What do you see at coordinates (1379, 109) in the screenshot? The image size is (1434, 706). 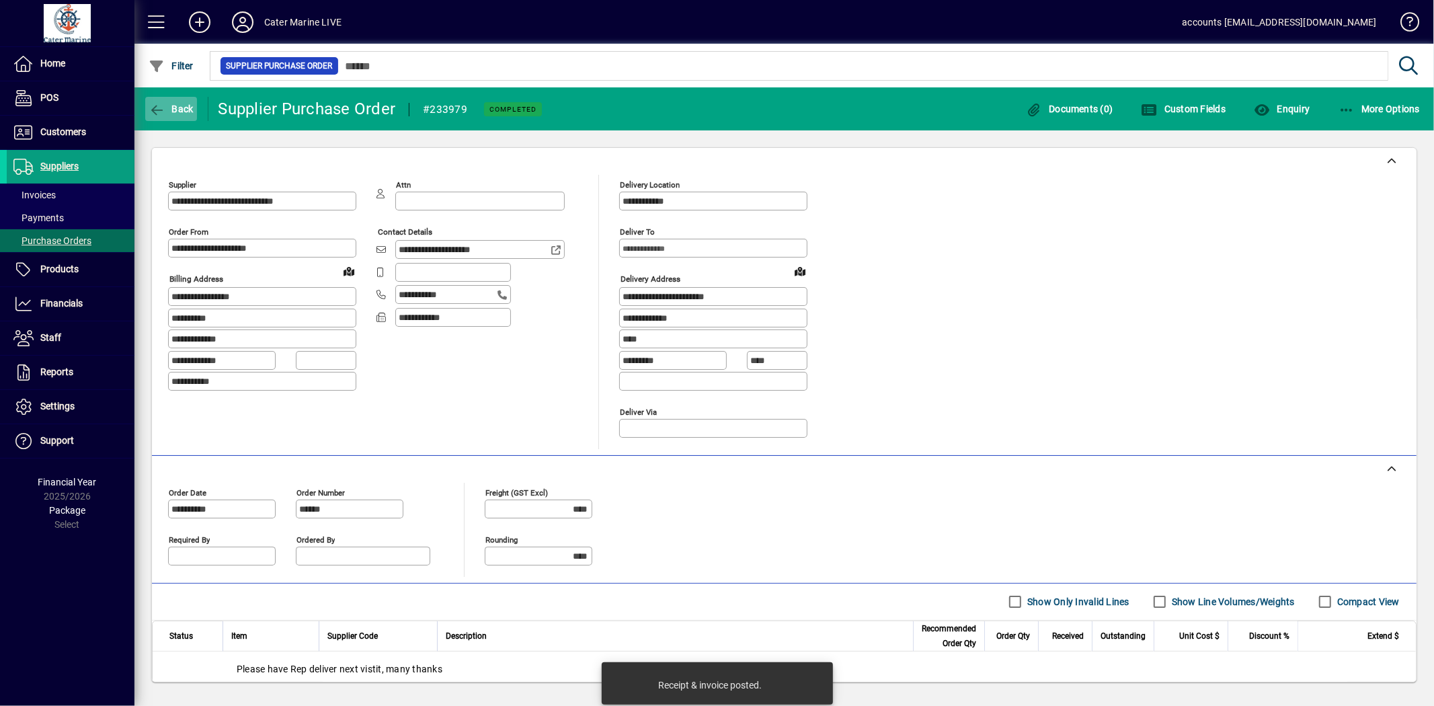 I see `button: More Options` at bounding box center [1379, 109].